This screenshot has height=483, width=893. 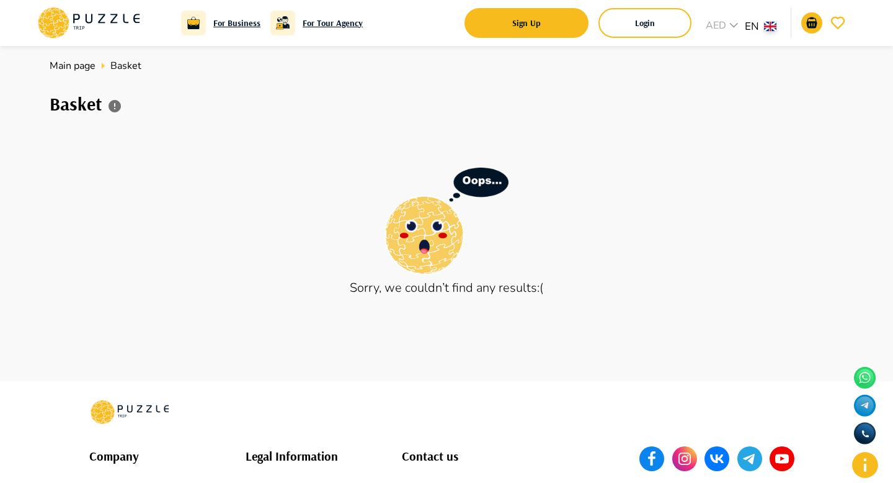 What do you see at coordinates (771, 26) in the screenshot?
I see `img: lang` at bounding box center [771, 26].